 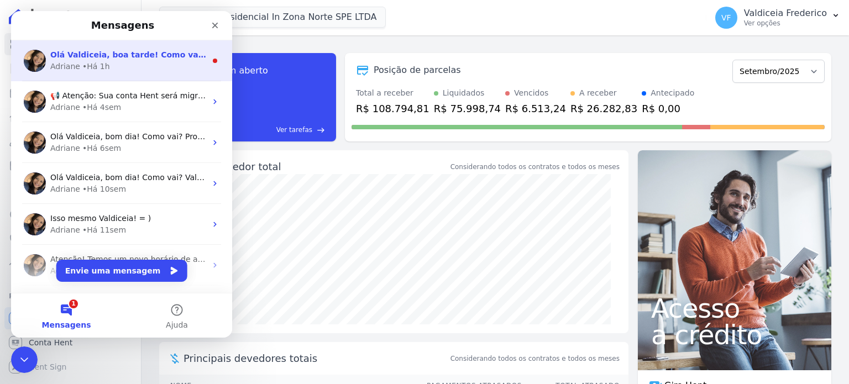 What do you see at coordinates (315, 166) in the screenshot?
I see `div: Saldo devedor total` at bounding box center [315, 166].